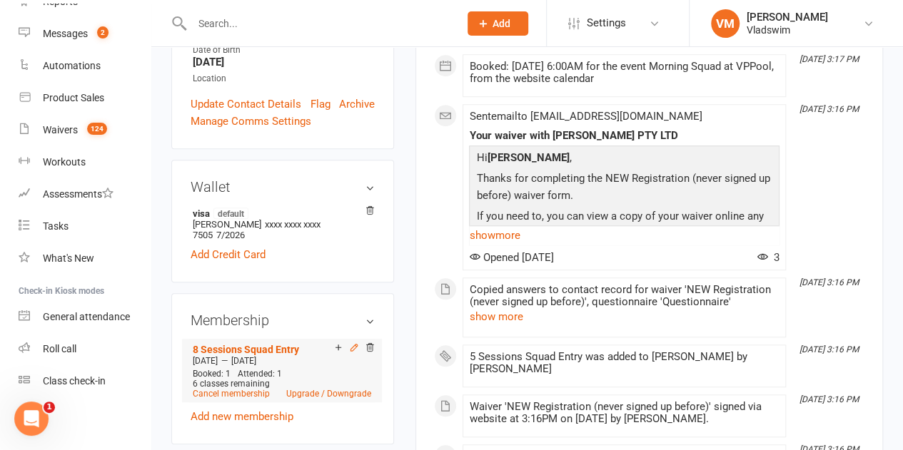 The height and width of the screenshot is (450, 903). What do you see at coordinates (624, 188) in the screenshot?
I see `p: Thanks for completing the NEW Registration (never signed up before) waiver form.` at bounding box center [624, 188].